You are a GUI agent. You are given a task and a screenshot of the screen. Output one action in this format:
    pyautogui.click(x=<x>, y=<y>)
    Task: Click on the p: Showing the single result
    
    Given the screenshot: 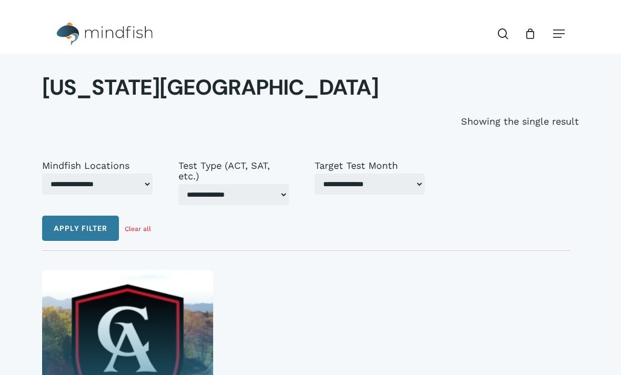 What is the action you would take?
    pyautogui.click(x=520, y=122)
    